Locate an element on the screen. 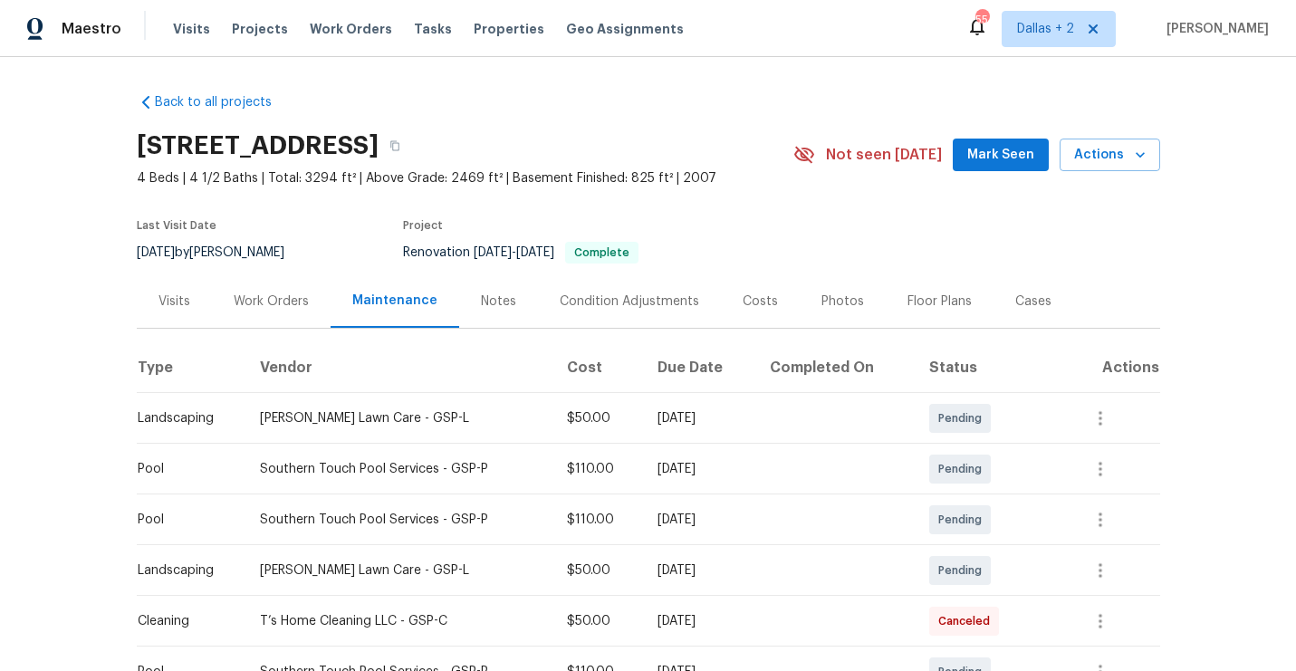  span: Geo Assignments is located at coordinates (625, 29).